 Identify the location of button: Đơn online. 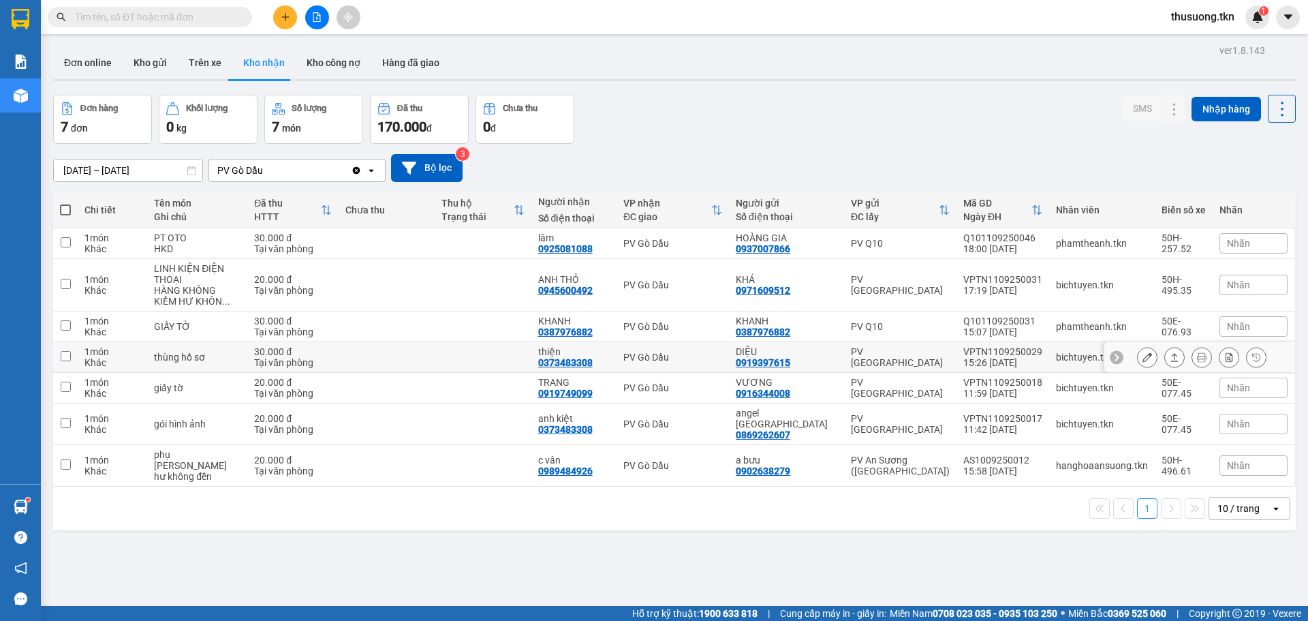
(88, 63).